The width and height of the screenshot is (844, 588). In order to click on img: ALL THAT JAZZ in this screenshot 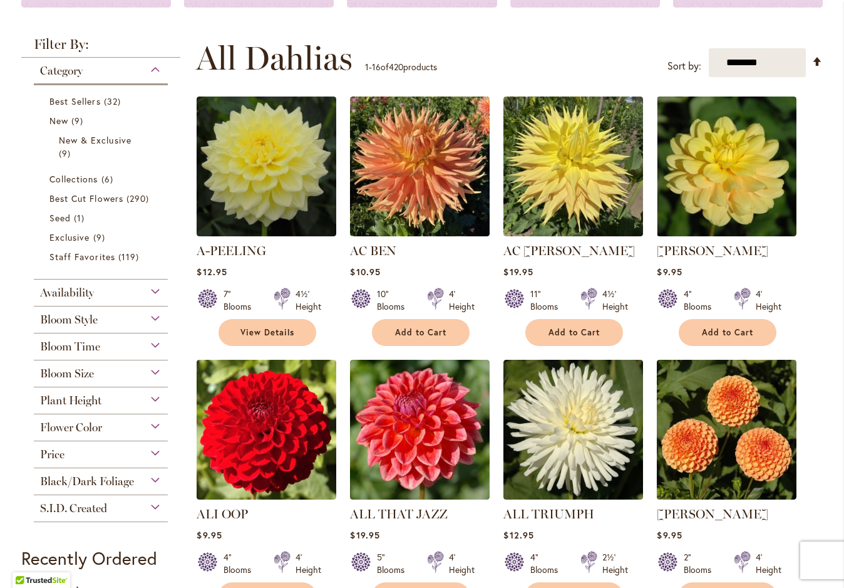, I will do `click(420, 429)`.